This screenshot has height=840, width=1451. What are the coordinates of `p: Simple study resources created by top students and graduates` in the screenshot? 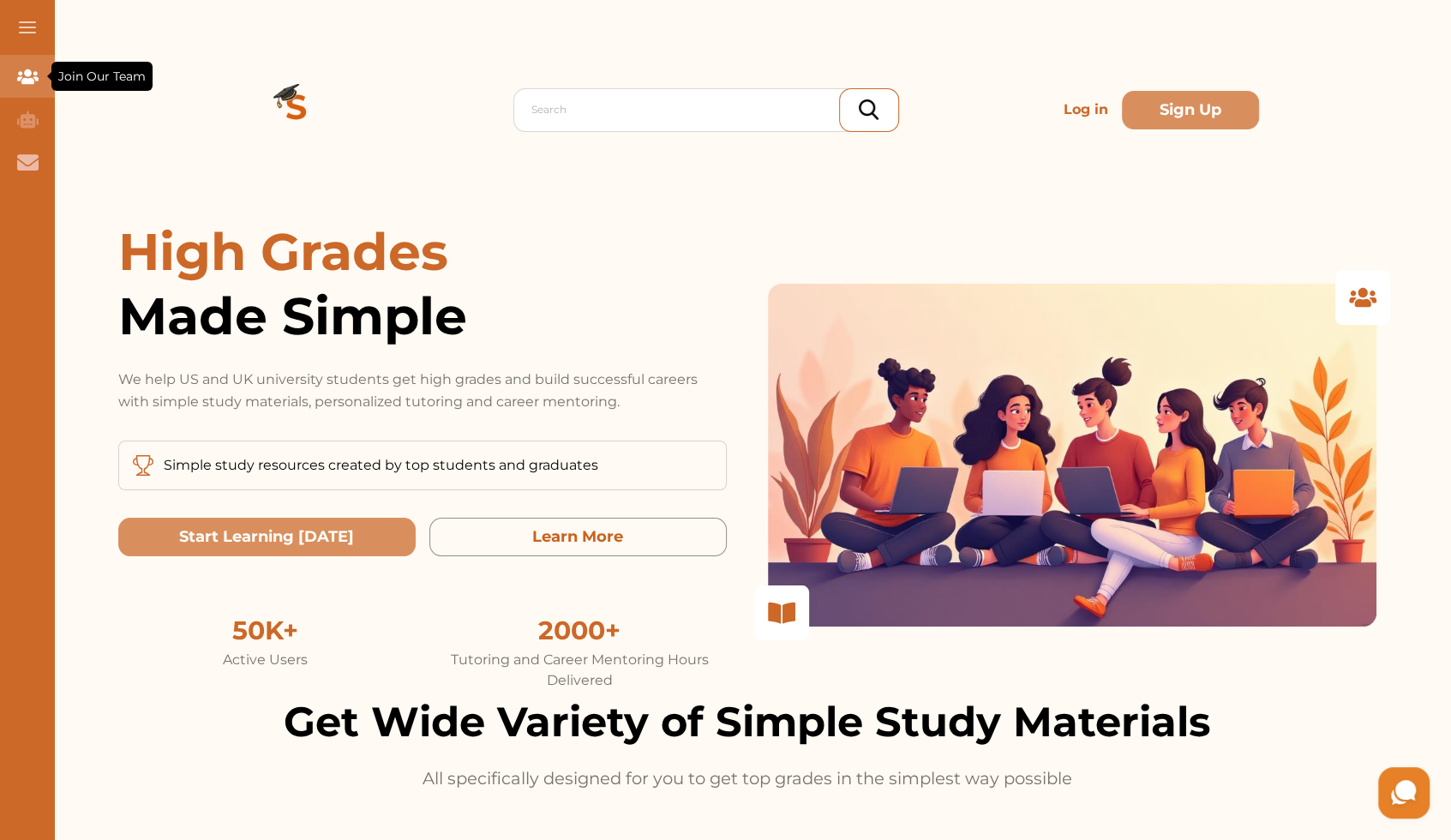 It's located at (381, 466).